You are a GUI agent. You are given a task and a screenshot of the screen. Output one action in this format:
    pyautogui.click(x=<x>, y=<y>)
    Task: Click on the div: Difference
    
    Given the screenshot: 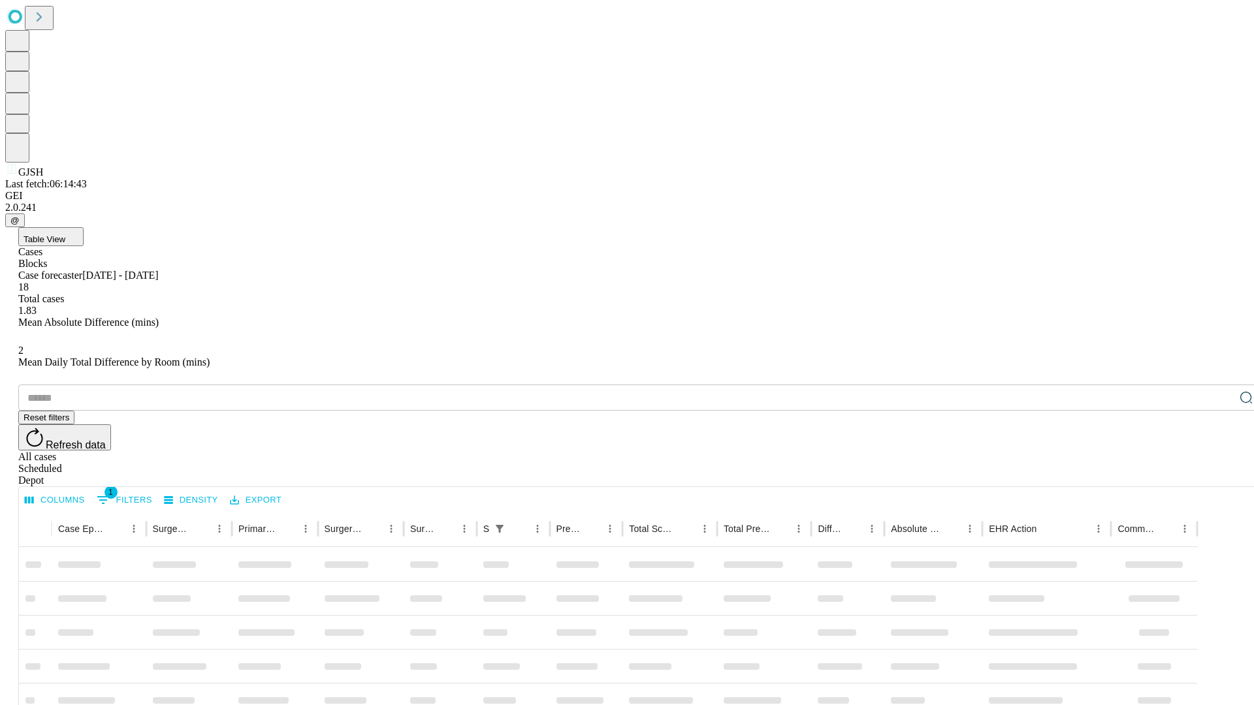 What is the action you would take?
    pyautogui.click(x=830, y=529)
    